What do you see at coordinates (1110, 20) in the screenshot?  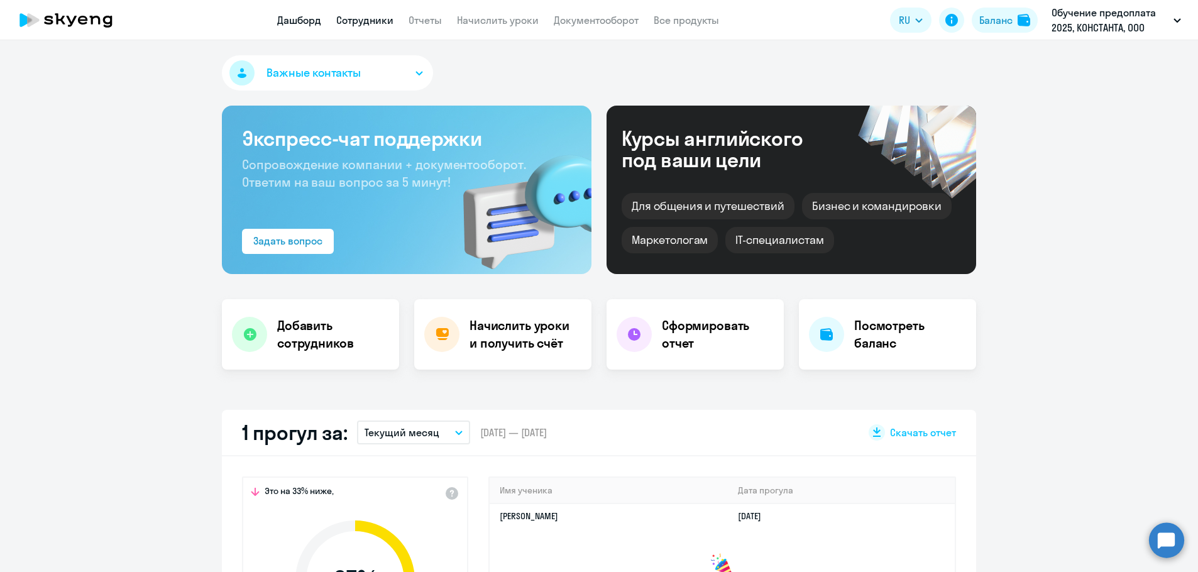 I see `p: Обучение предоплата 2025, КОНСТАНТА, ООО` at bounding box center [1110, 20].